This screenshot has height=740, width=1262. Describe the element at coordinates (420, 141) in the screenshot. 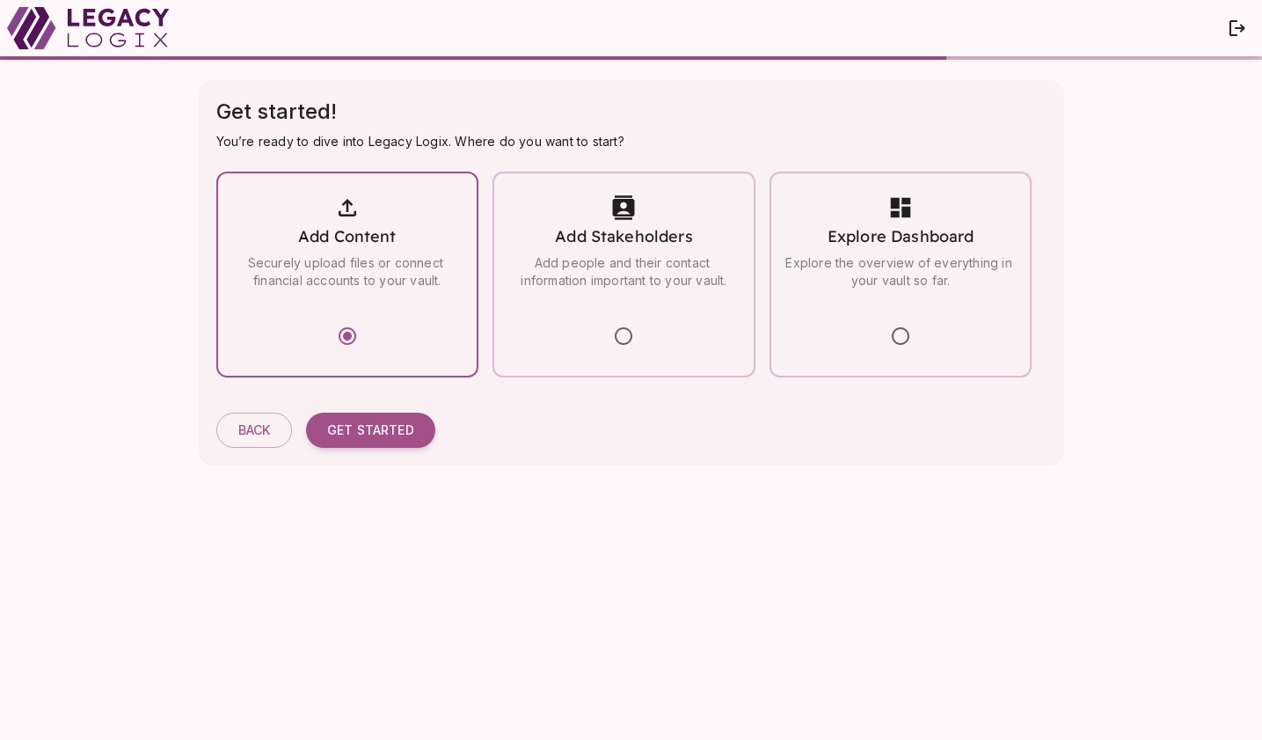

I see `span: You’re ready to dive into Legacy Logix. Where do you want to start?` at that location.